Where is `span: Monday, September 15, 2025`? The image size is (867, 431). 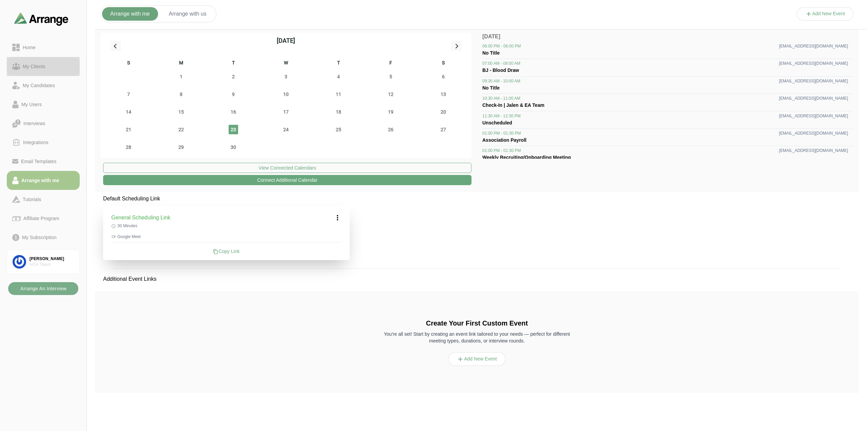
span: Monday, September 15, 2025 is located at coordinates (181, 112).